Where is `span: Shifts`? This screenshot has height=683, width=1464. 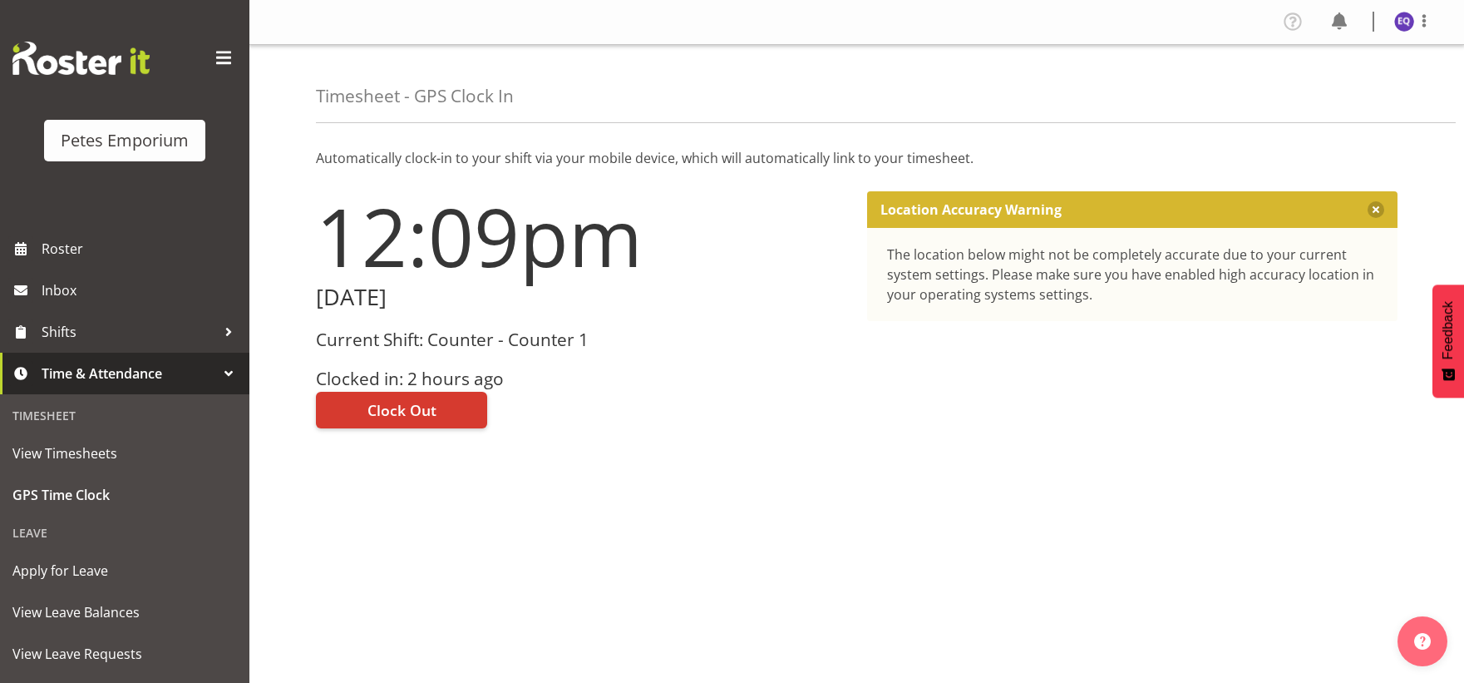 span: Shifts is located at coordinates (129, 332).